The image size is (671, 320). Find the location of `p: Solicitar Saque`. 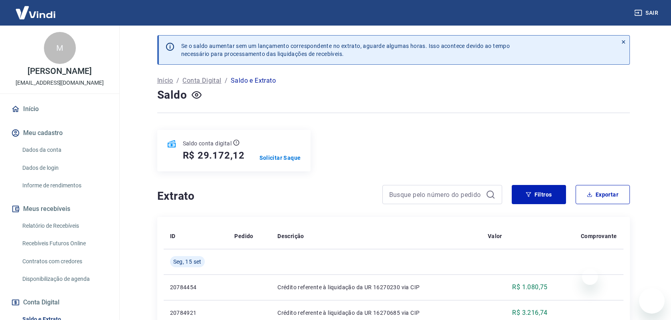

p: Solicitar Saque is located at coordinates (280, 158).